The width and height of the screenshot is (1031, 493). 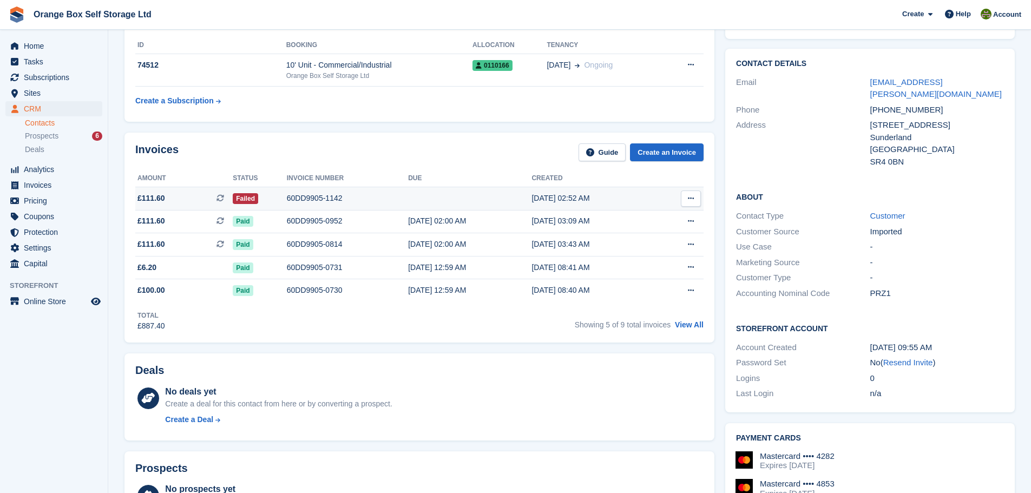 What do you see at coordinates (937, 162) in the screenshot?
I see `div: SR4 0BN` at bounding box center [937, 162].